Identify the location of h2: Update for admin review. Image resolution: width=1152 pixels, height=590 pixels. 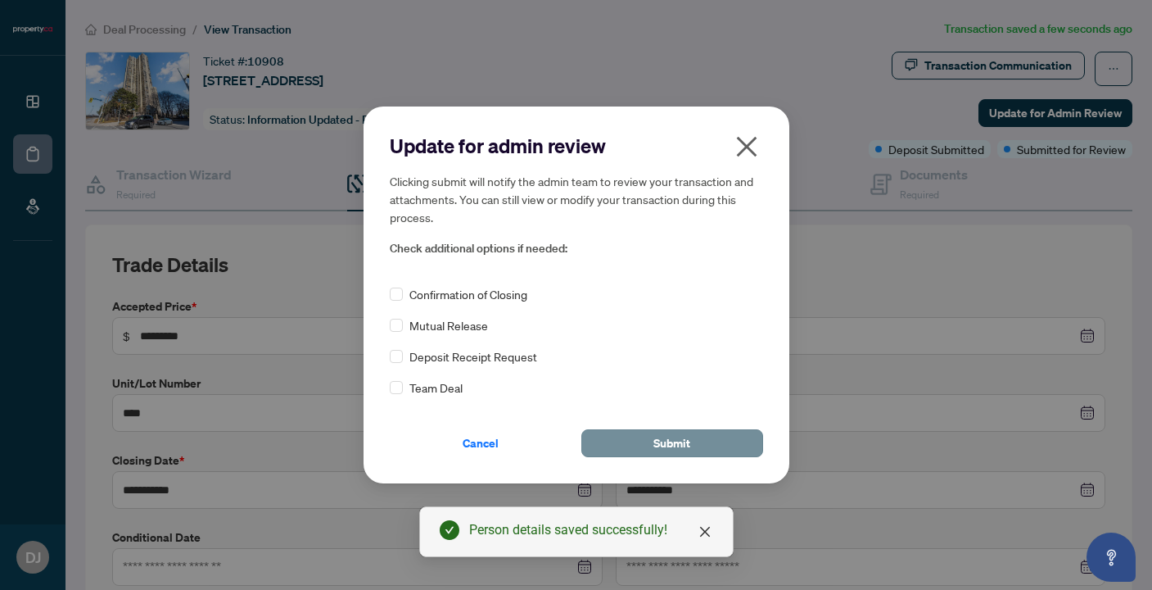
(577, 146).